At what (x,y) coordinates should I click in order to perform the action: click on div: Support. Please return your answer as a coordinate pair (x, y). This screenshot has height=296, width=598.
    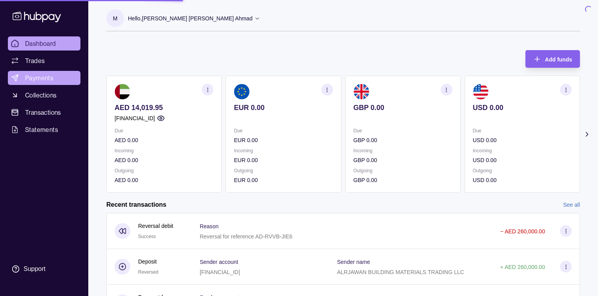
    Looking at the image, I should click on (35, 269).